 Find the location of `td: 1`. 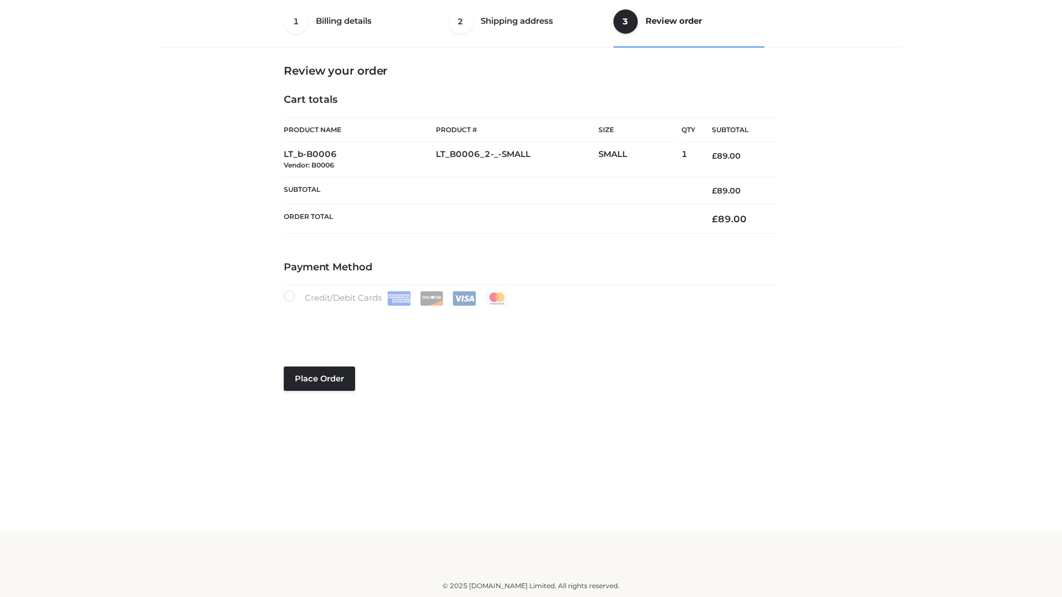

td: 1 is located at coordinates (688, 160).